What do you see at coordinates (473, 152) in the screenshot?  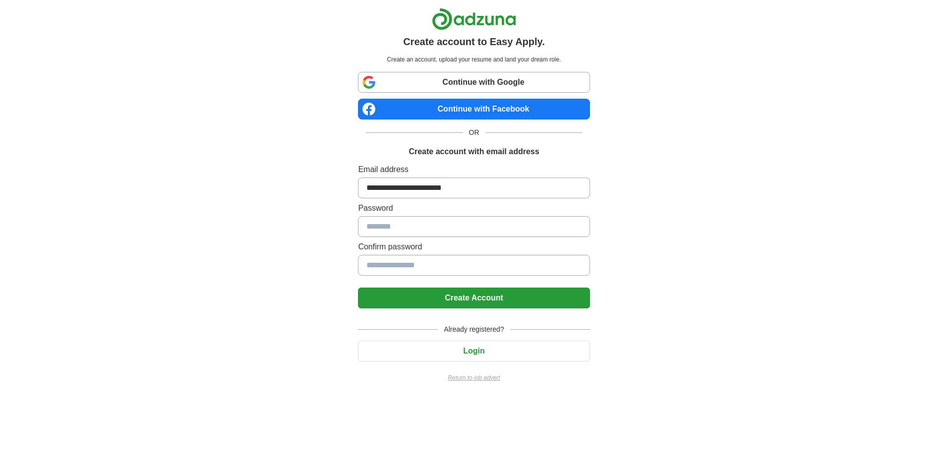 I see `h1: Create account with email address` at bounding box center [473, 152].